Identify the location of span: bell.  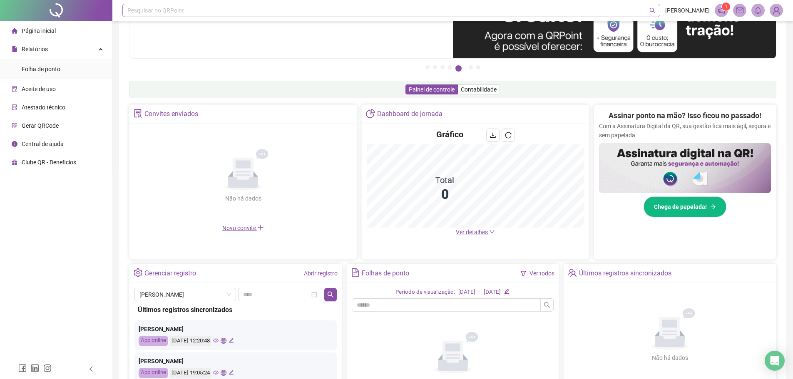
(758, 10).